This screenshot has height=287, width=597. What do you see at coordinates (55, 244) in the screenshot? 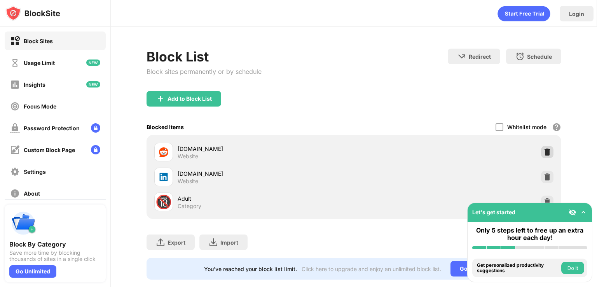
I see `div: Block By Category` at bounding box center [55, 244].